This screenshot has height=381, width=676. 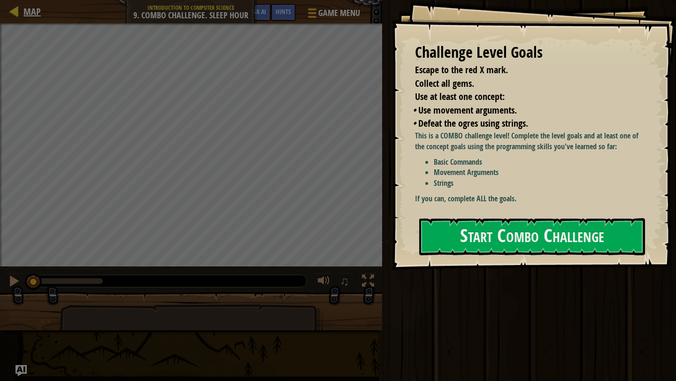 I want to click on li: Defeat the ogres using strings., so click(x=527, y=123).